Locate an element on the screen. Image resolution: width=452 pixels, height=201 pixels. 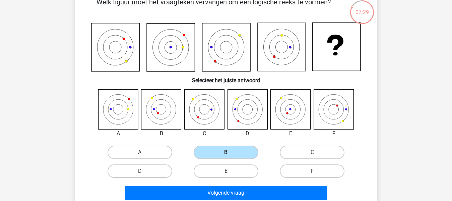
label: D is located at coordinates (140, 171).